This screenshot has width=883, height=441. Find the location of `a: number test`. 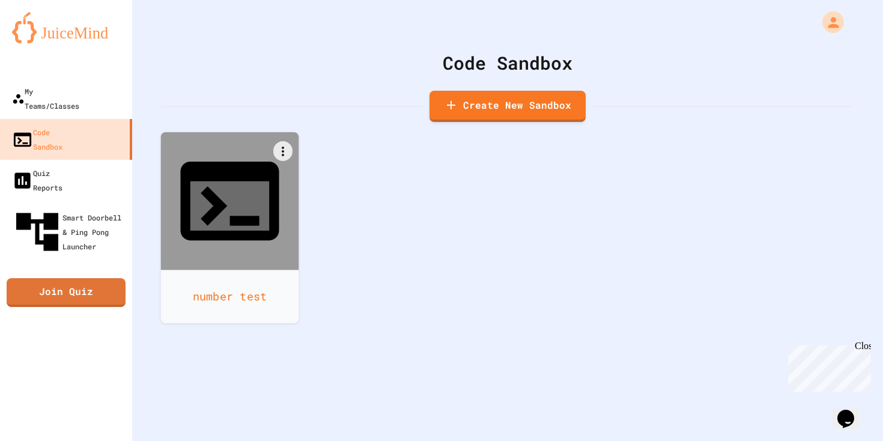

a: number test is located at coordinates (230, 228).